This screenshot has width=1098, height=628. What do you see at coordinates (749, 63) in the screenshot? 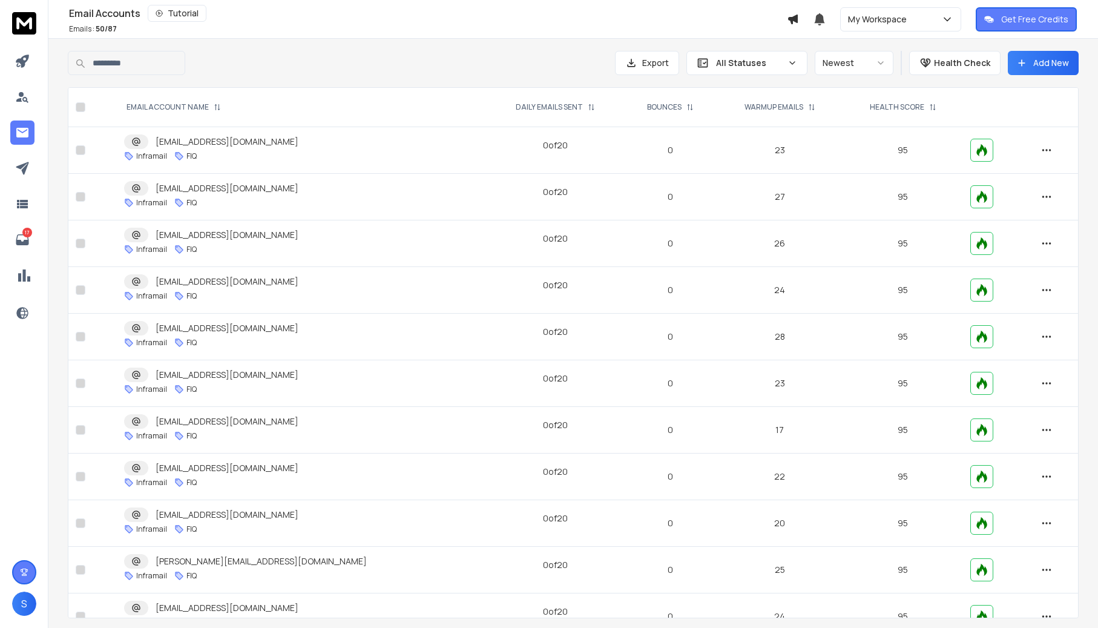
I see `p: All Statuses` at bounding box center [749, 63].